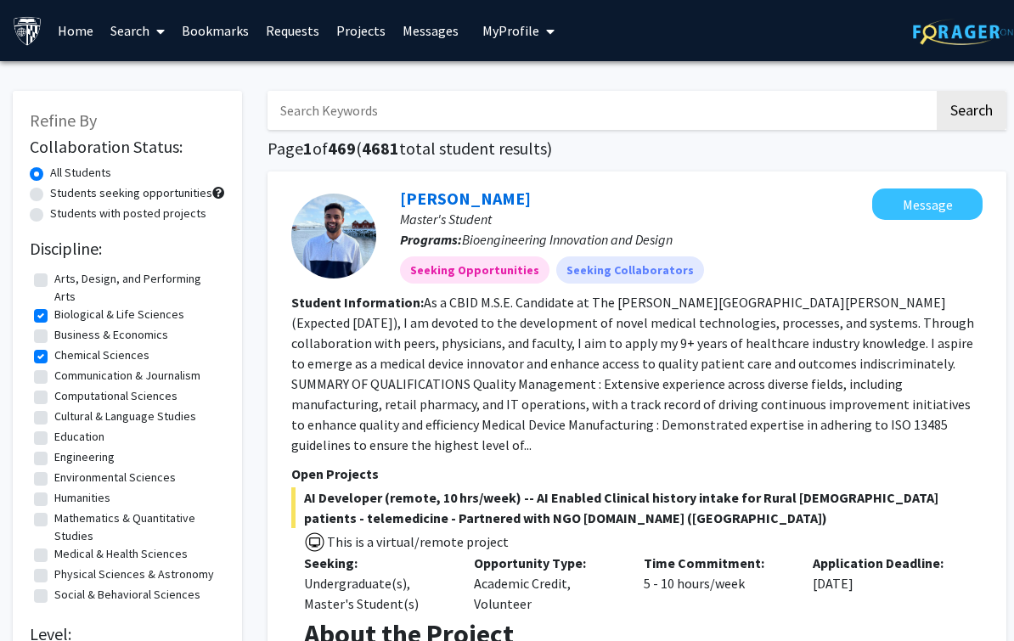 The height and width of the screenshot is (641, 1014). What do you see at coordinates (115, 477) in the screenshot?
I see `label: Environmental Sciences` at bounding box center [115, 477].